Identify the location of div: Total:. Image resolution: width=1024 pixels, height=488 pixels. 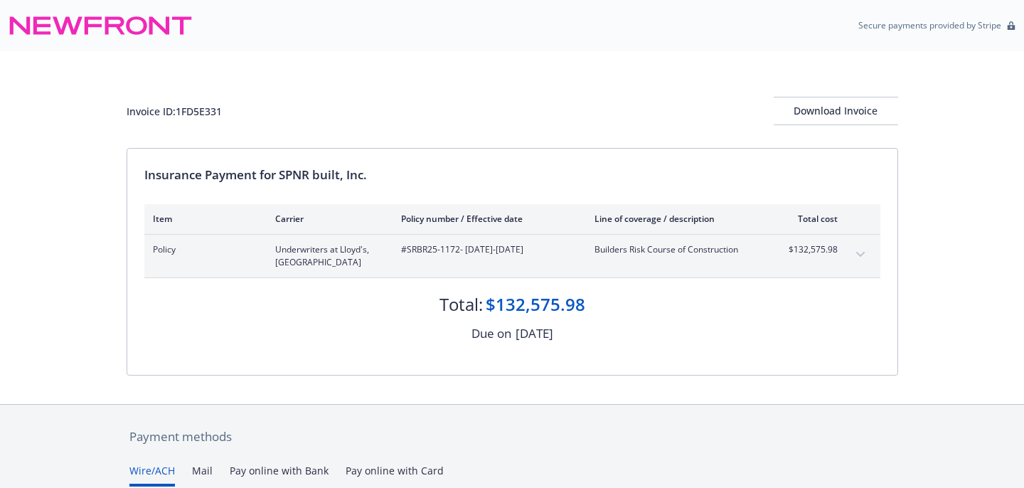
(461, 304).